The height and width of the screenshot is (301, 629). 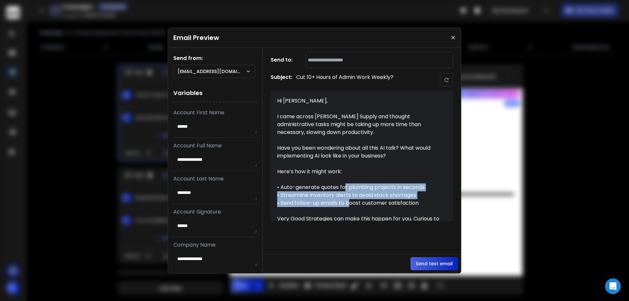 I want to click on div: • Auto-generate quotes for plumbing projects in seconds • Streamline inventory alerts to avoid st..., so click(x=359, y=195).